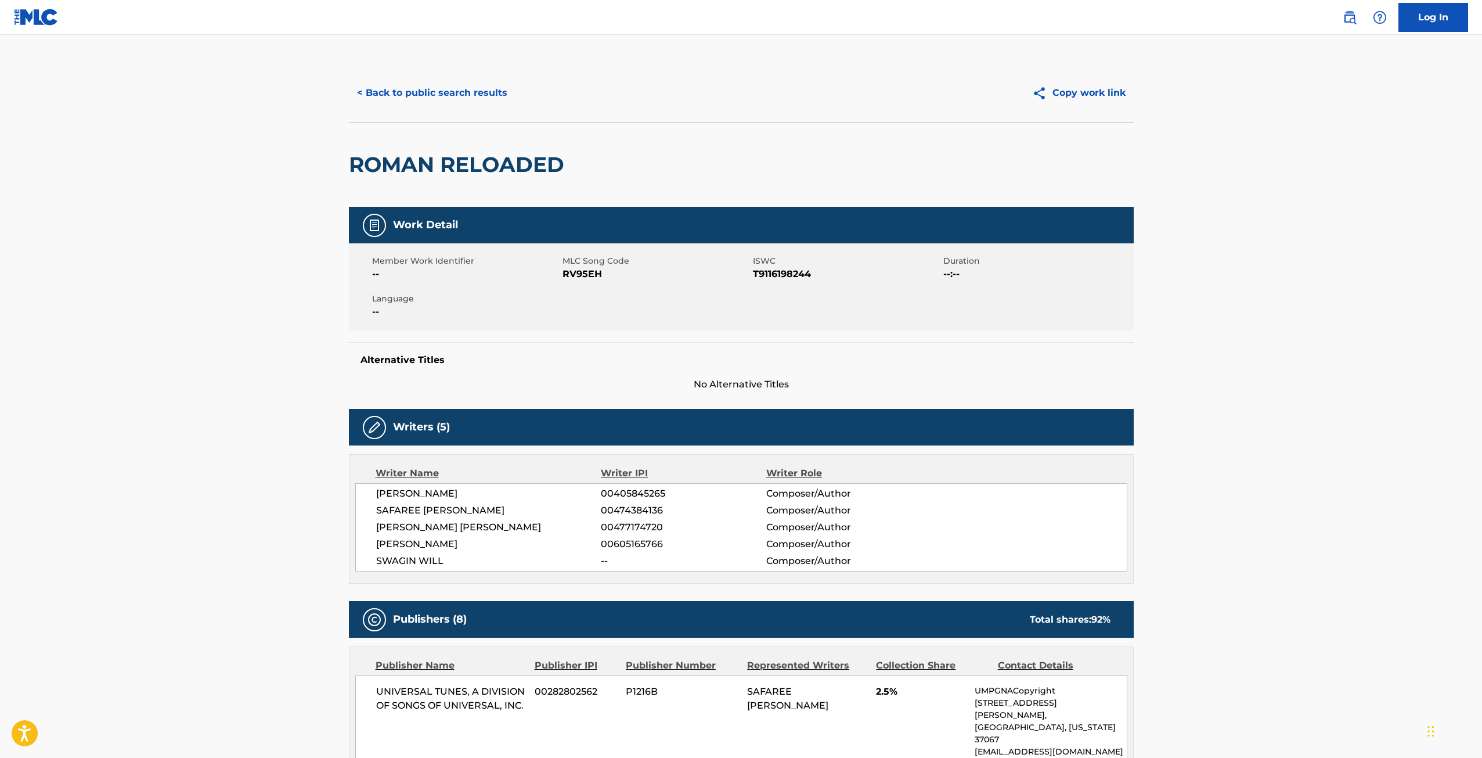 The image size is (1482, 758). Describe the element at coordinates (576, 691) in the screenshot. I see `span: 00282802562` at that location.